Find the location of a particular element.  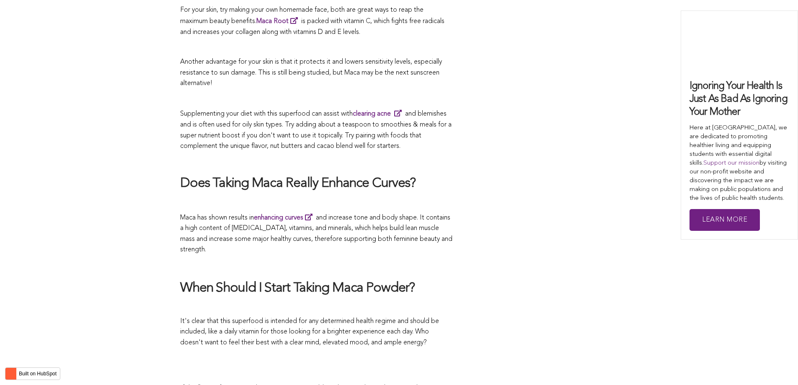

strong: enhancing curves is located at coordinates (279, 218).